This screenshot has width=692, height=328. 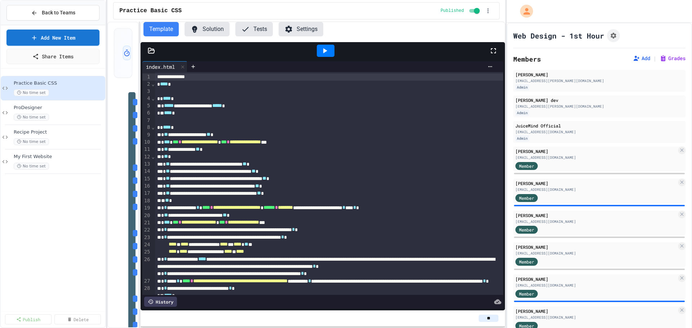 I want to click on button: Add, so click(x=641, y=58).